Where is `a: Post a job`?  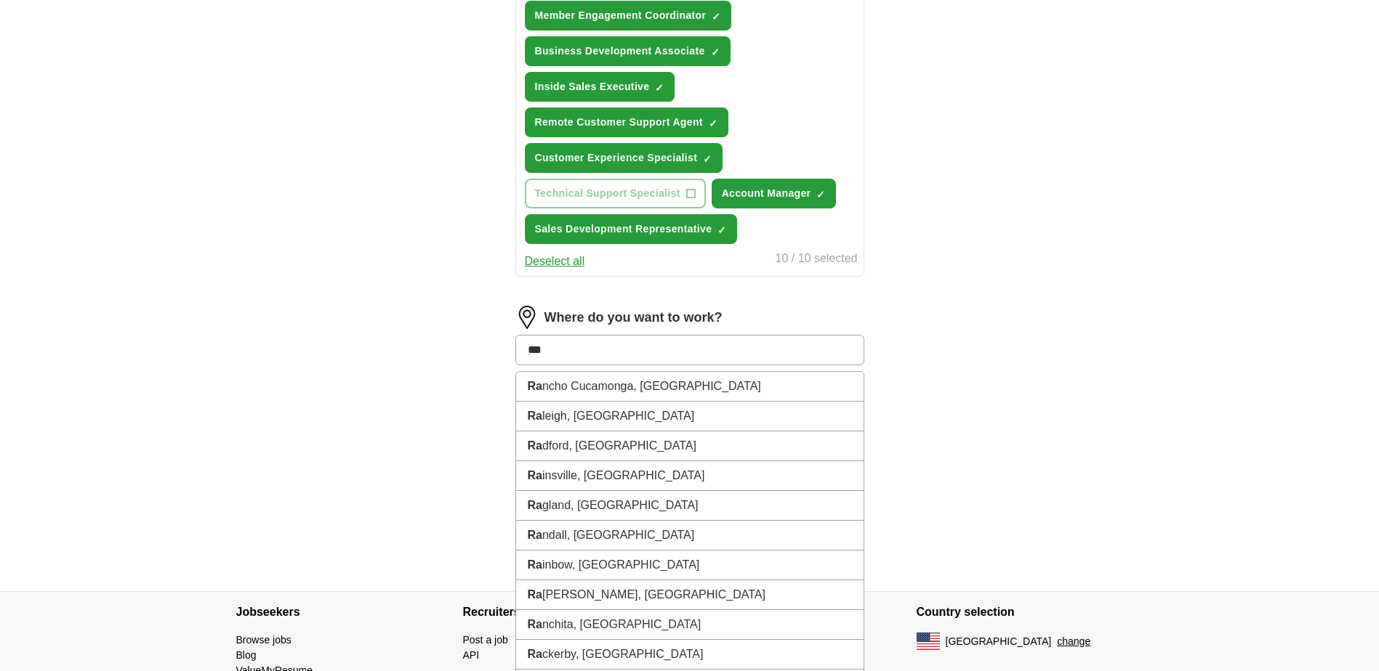
a: Post a job is located at coordinates (485, 640).